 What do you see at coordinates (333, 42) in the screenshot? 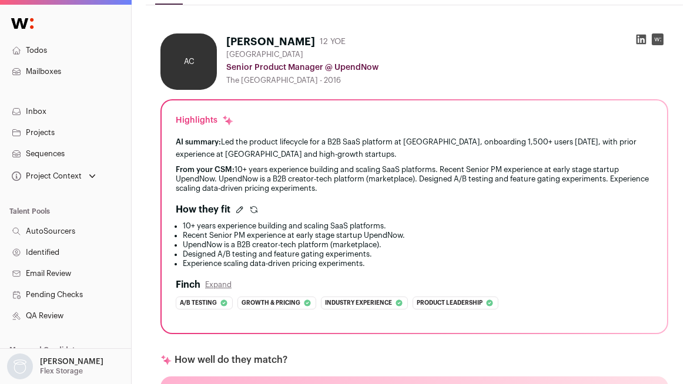
I see `div: 12 YOE` at bounding box center [333, 42].